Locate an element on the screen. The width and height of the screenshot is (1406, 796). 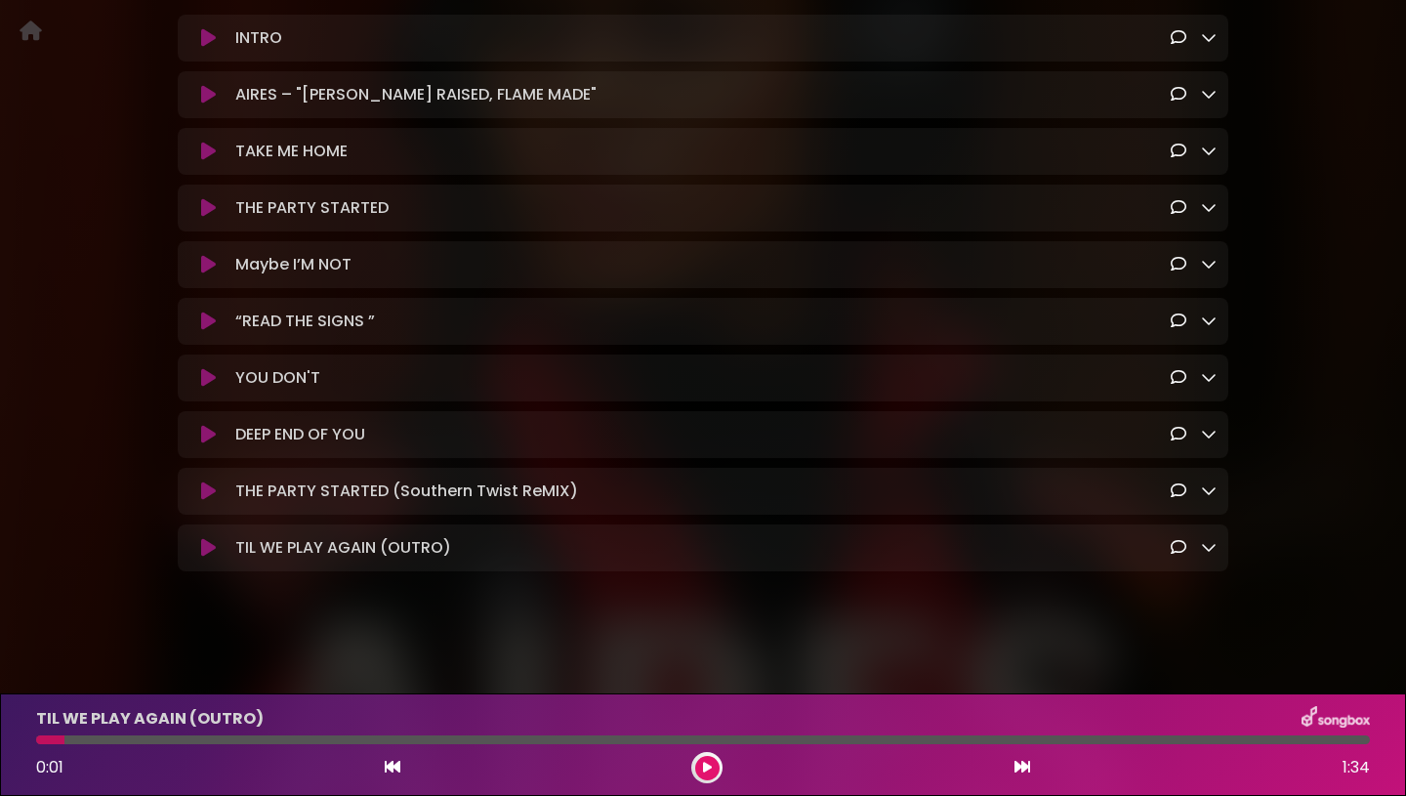
p: TAKE ME HOME is located at coordinates (291, 151).